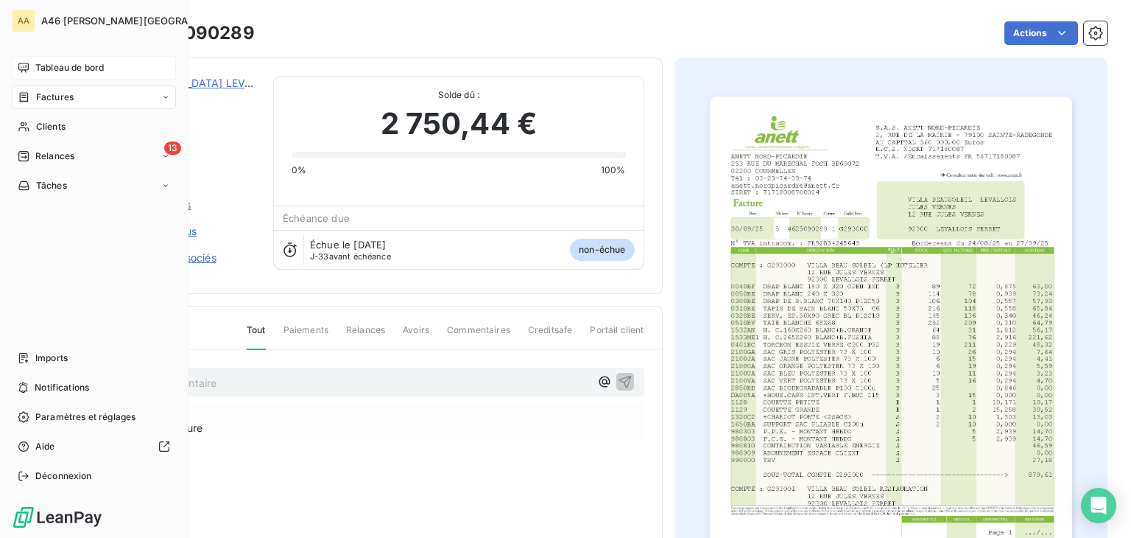  What do you see at coordinates (616, 336) in the screenshot?
I see `span: Portail client` at bounding box center [616, 336].